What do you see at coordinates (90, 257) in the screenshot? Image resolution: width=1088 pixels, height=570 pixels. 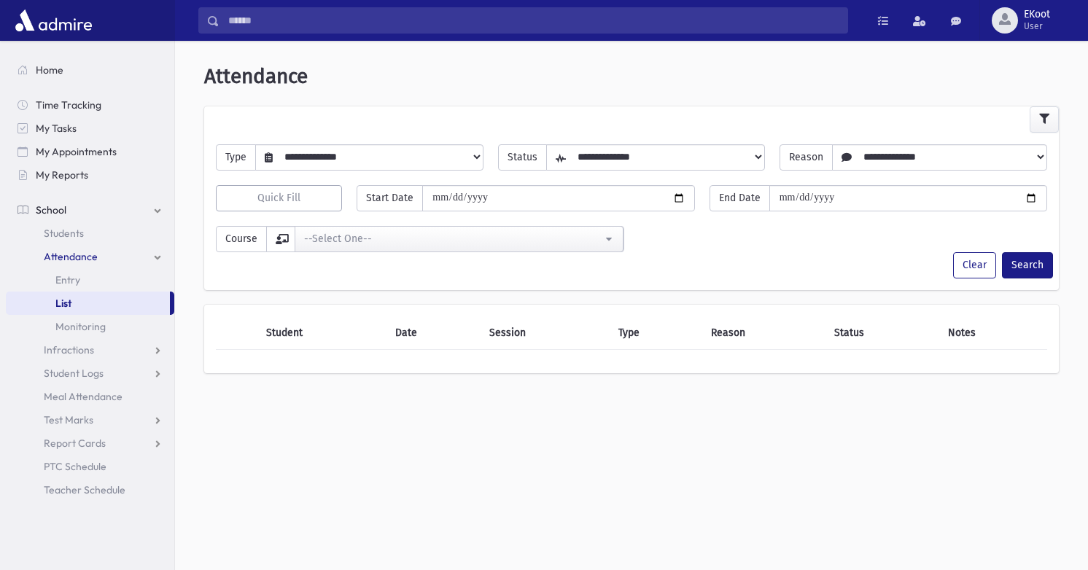 I see `a: Attendance` at bounding box center [90, 257].